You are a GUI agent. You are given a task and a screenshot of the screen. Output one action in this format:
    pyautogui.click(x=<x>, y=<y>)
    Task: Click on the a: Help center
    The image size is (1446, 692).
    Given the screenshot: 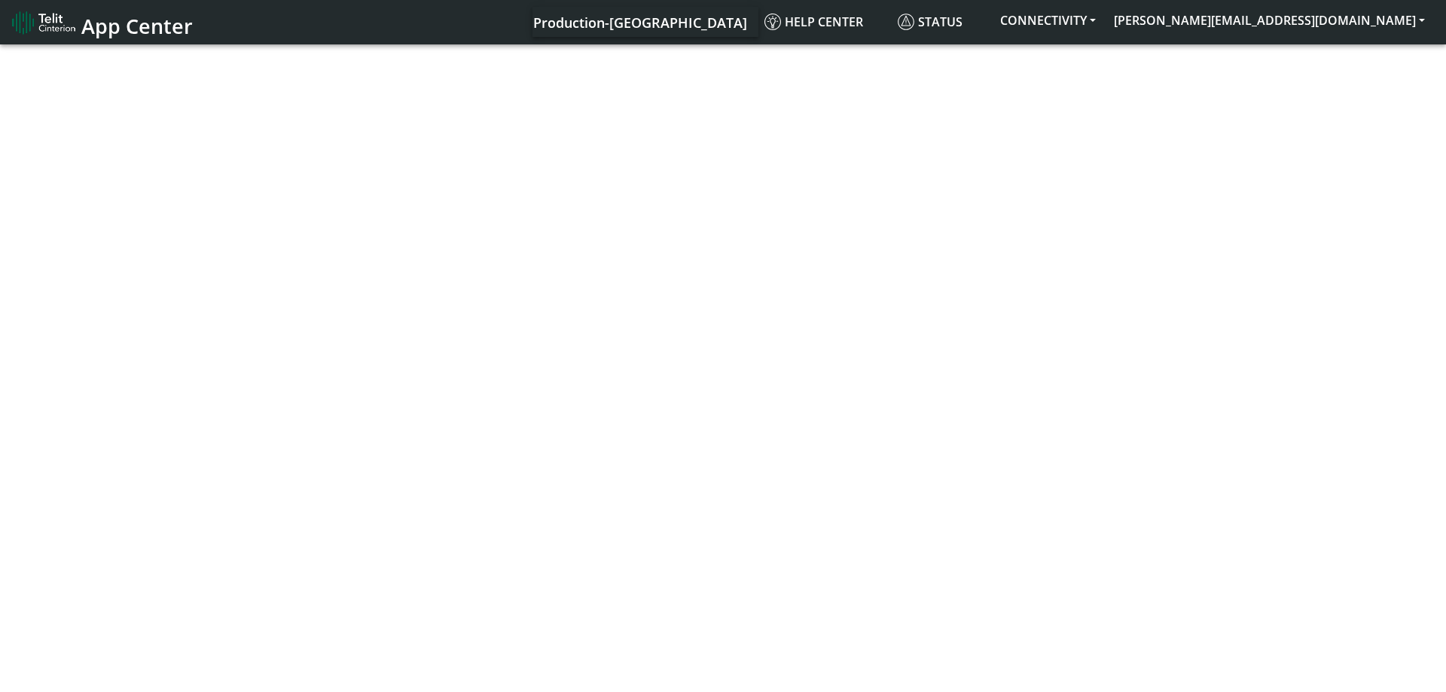 What is the action you would take?
    pyautogui.click(x=825, y=22)
    